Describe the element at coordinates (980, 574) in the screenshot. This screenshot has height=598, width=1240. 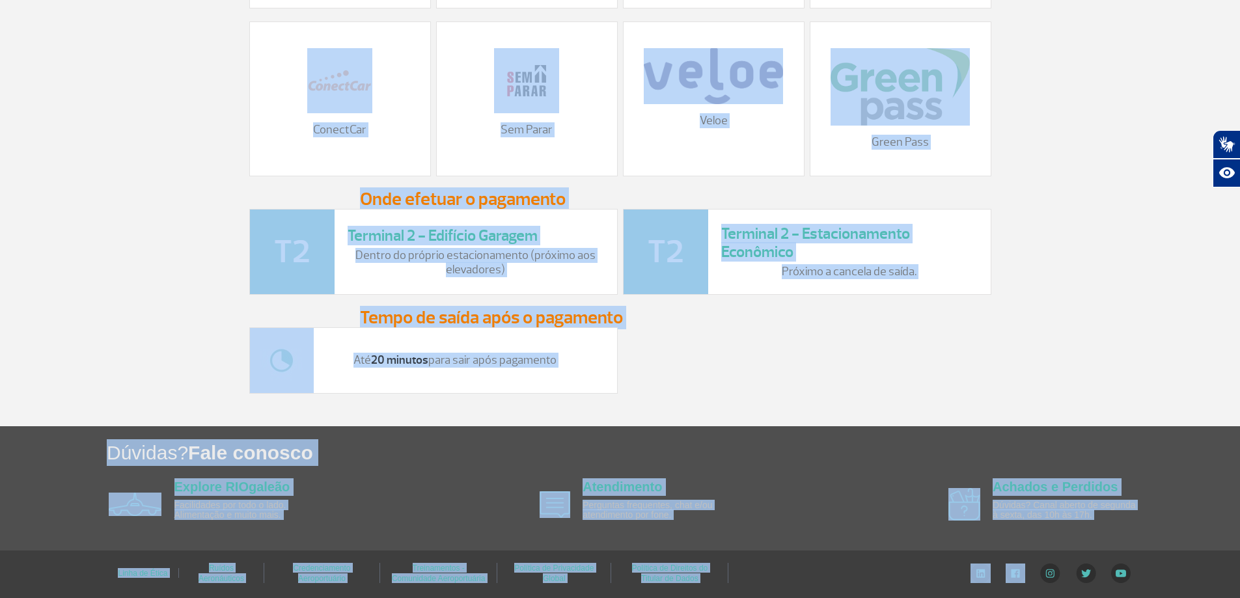
I see `img: LinkedIn` at that location.